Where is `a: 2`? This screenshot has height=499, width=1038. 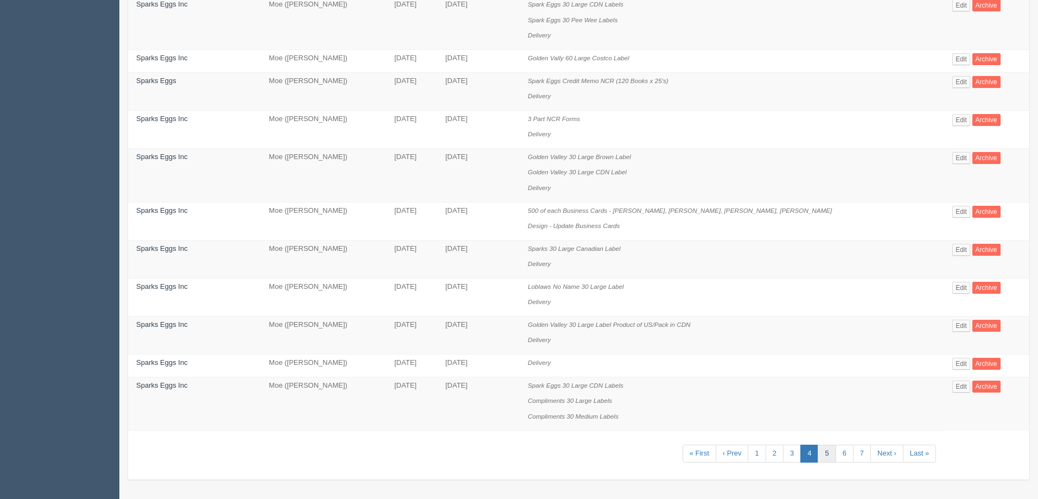
a: 2 is located at coordinates (774, 453).